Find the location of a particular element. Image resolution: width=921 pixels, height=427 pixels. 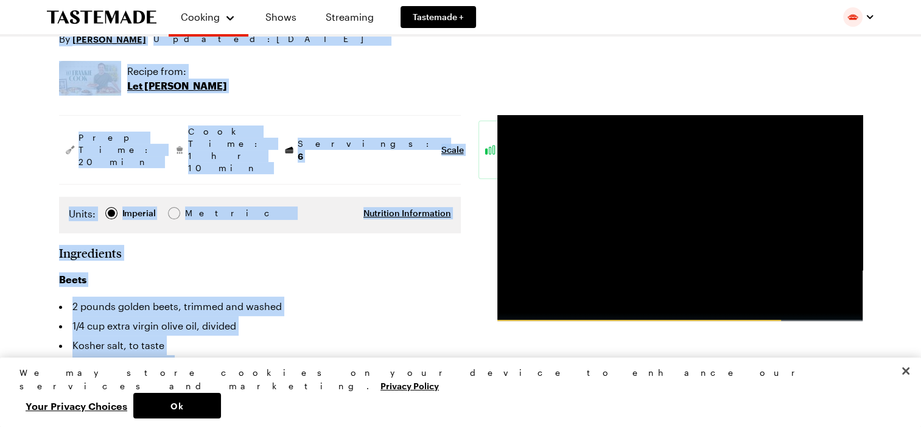

a: To Tastemade Home Page is located at coordinates (102, 17).